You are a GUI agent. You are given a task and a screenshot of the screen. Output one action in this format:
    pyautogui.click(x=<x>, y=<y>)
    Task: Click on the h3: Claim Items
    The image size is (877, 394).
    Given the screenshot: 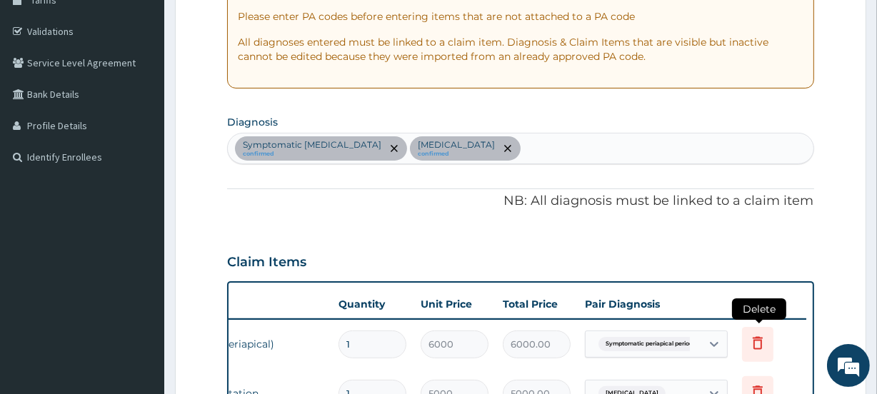 What is the action you would take?
    pyautogui.click(x=266, y=263)
    